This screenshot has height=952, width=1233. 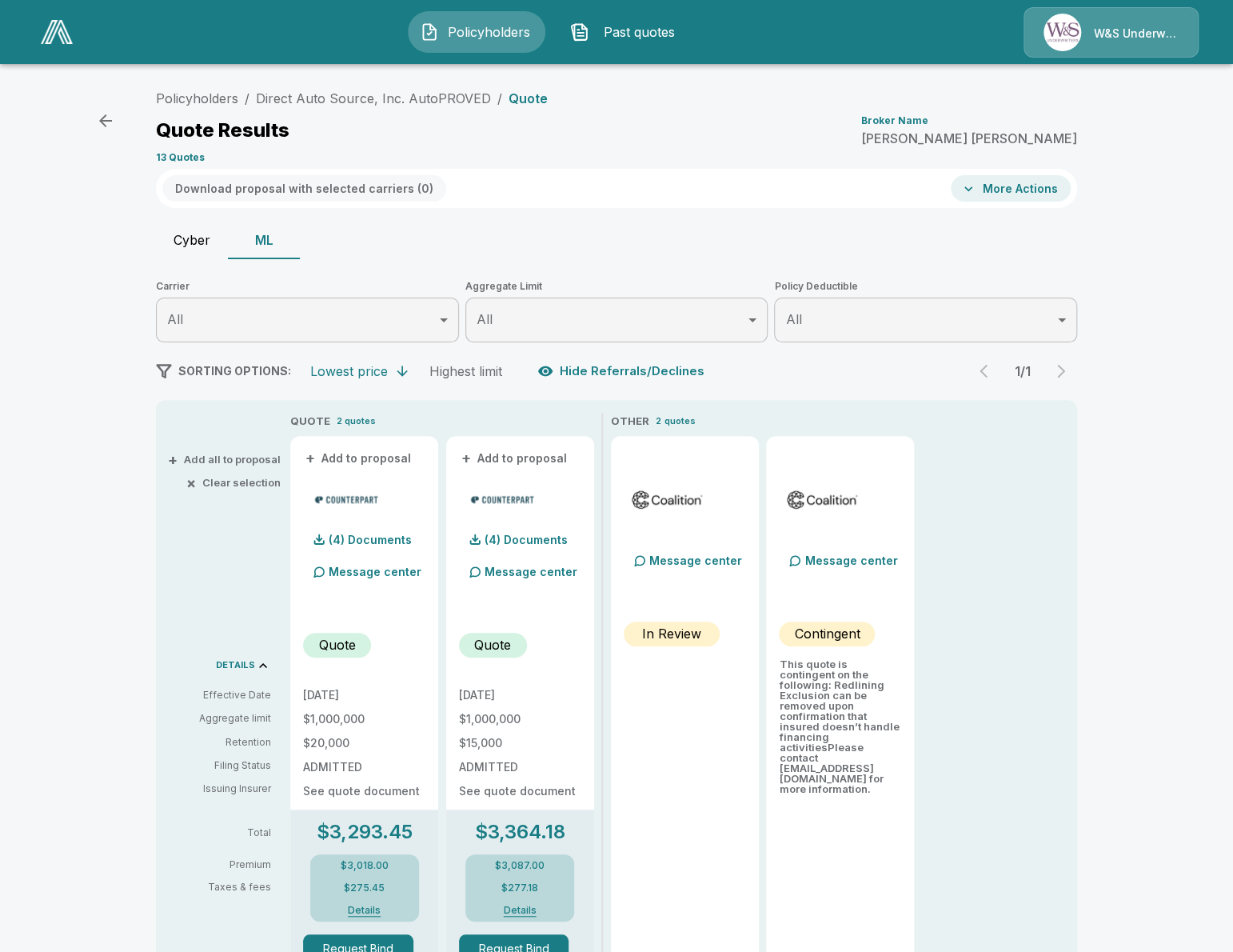 What do you see at coordinates (822, 499) in the screenshot?
I see `img: coalitionmladmitted` at bounding box center [822, 499].